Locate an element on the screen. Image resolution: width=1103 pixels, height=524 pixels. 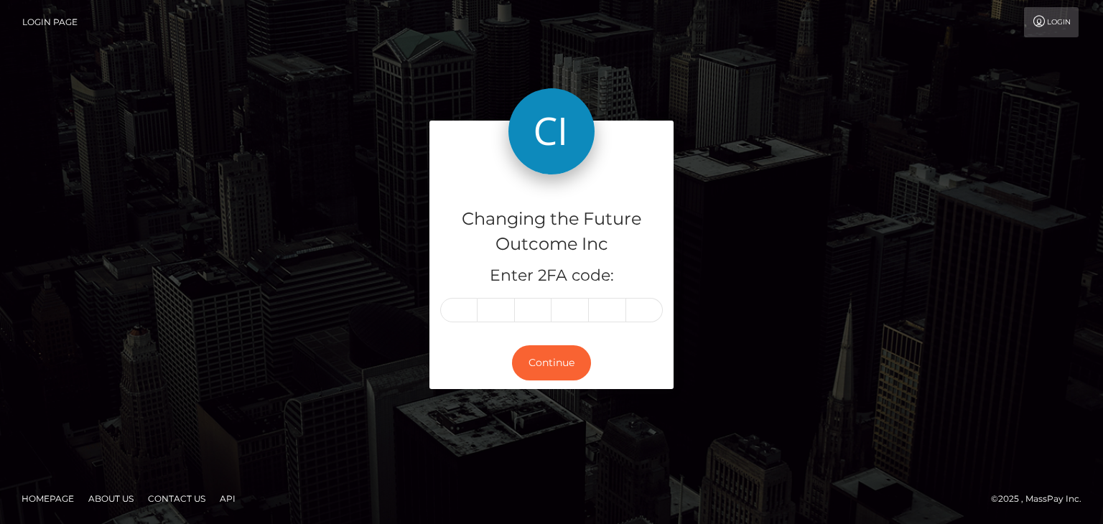
div: © 2025 , MassPay Inc. is located at coordinates (1041, 499).